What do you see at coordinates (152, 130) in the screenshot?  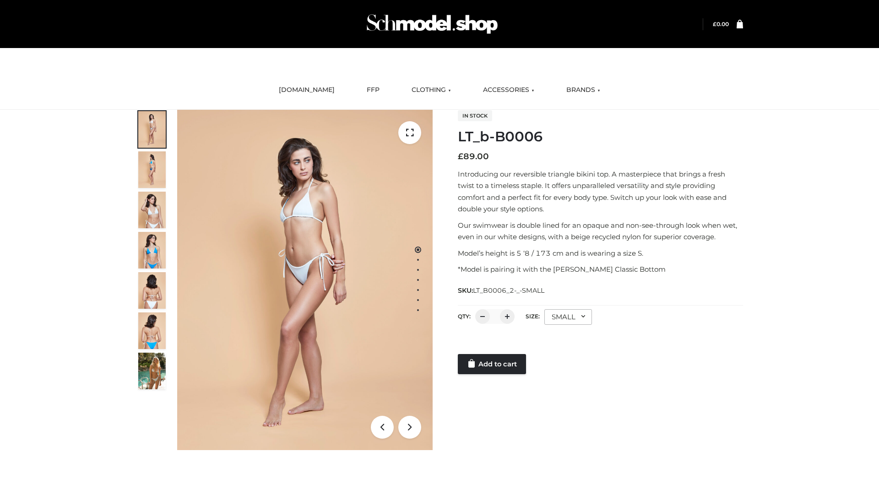 I see `img: ArielClassicBikiniTop_CloudNine_AzureSky_OW114ECO_1-scaled.jpg` at bounding box center [152, 130].